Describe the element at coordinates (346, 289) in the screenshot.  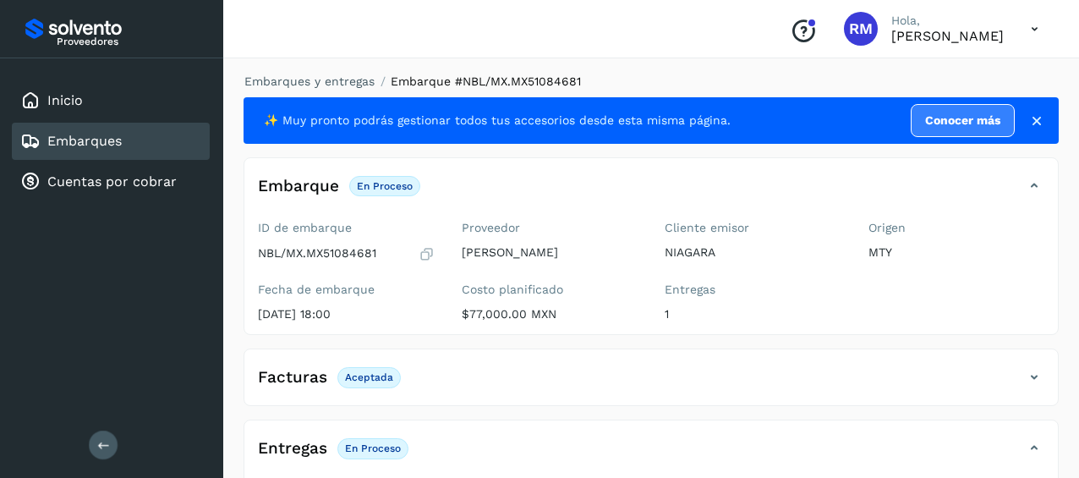
I see `label: Fecha de embarque` at that location.